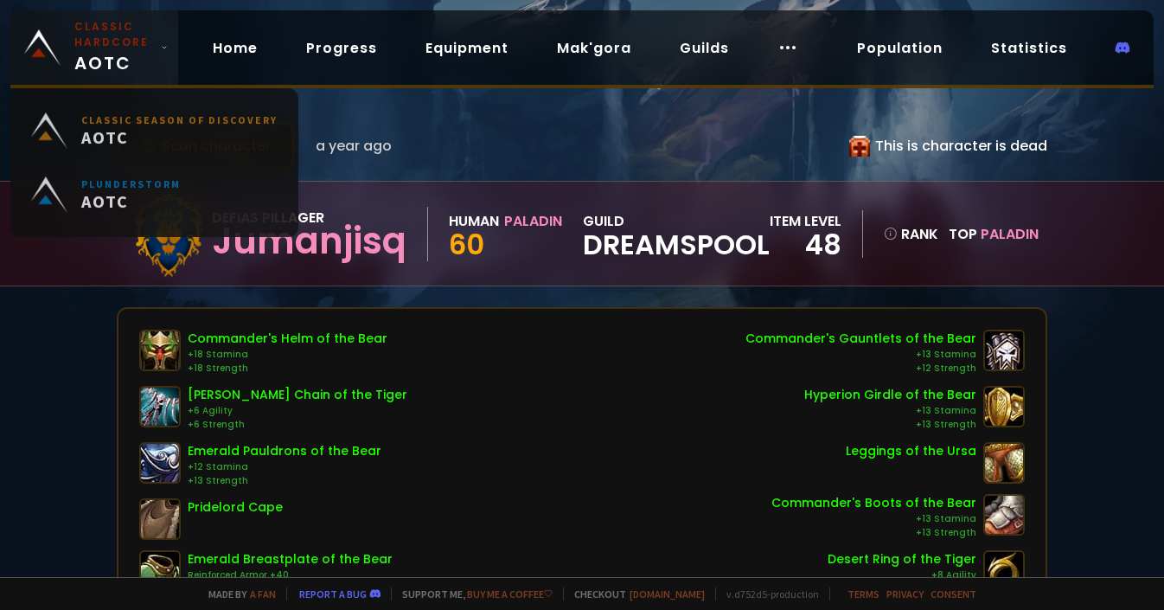 The height and width of the screenshot is (610, 1164). Describe the element at coordinates (287, 338) in the screenshot. I see `div: Commander's Helm of the Bear` at that location.